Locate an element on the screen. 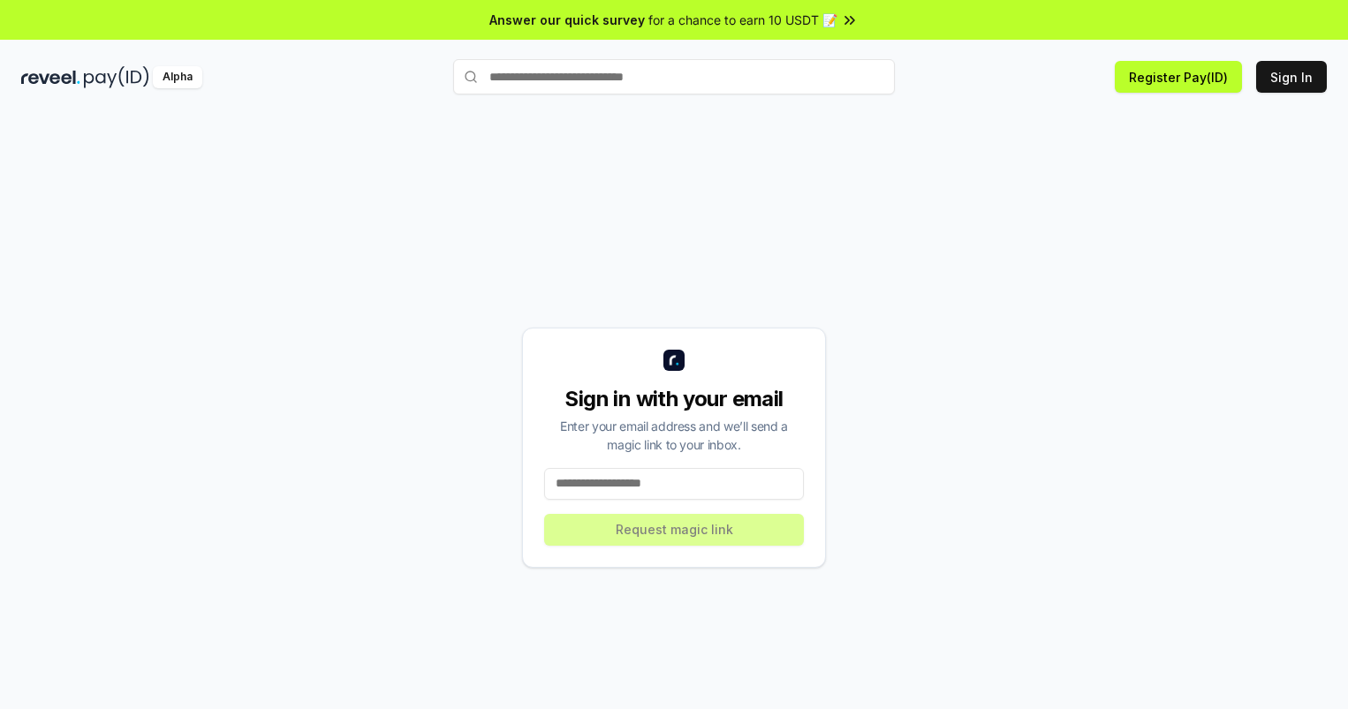 Image resolution: width=1348 pixels, height=709 pixels. div: Sign in with your email is located at coordinates (674, 399).